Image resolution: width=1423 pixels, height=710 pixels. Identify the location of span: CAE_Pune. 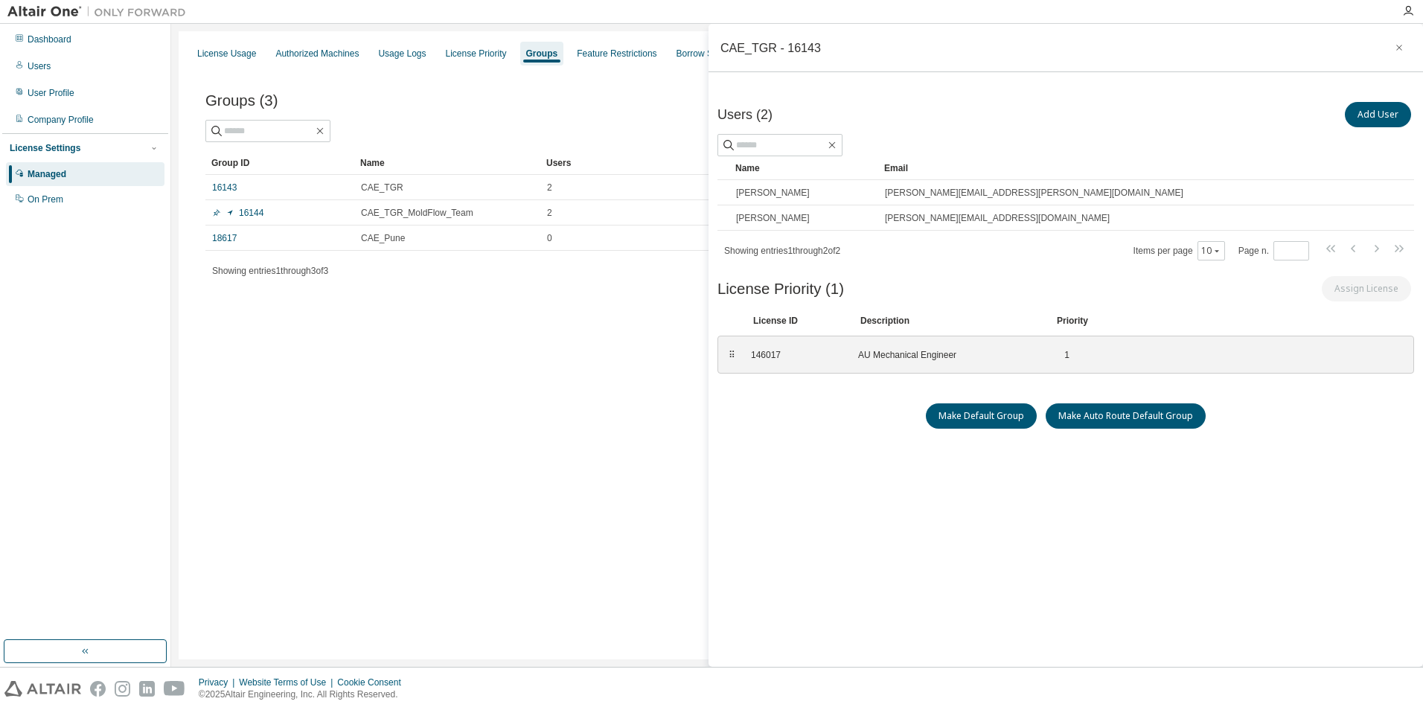
(383, 238).